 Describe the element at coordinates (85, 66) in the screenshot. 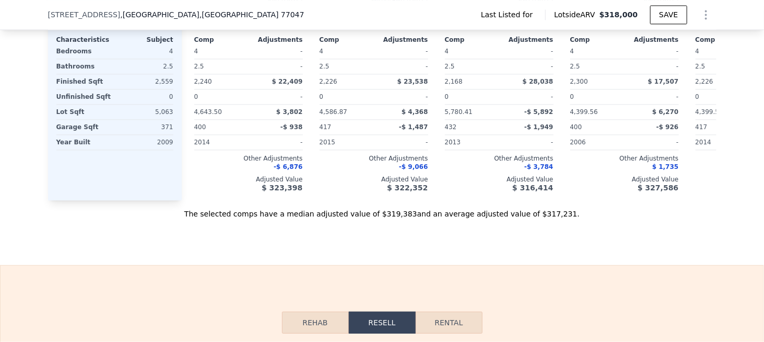

I see `div: Bathrooms` at that location.